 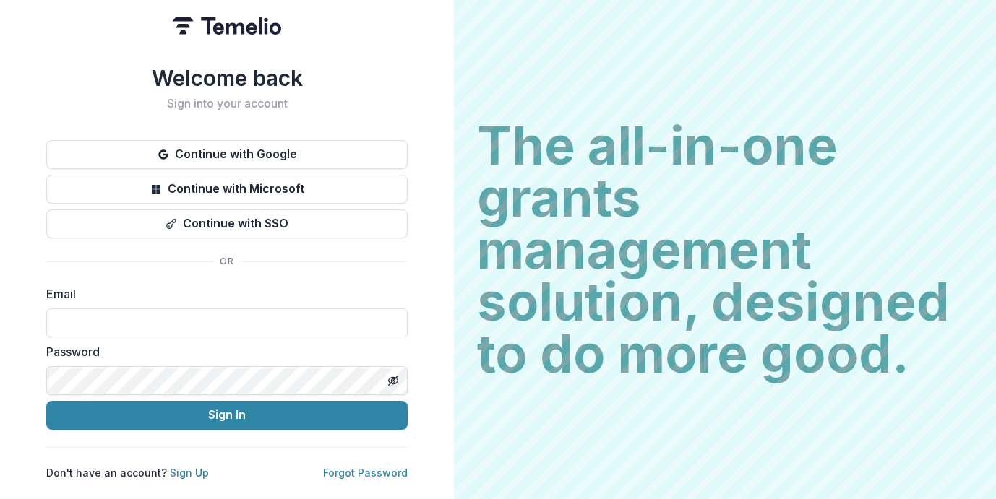 I want to click on p: Don't have an account?, so click(x=127, y=473).